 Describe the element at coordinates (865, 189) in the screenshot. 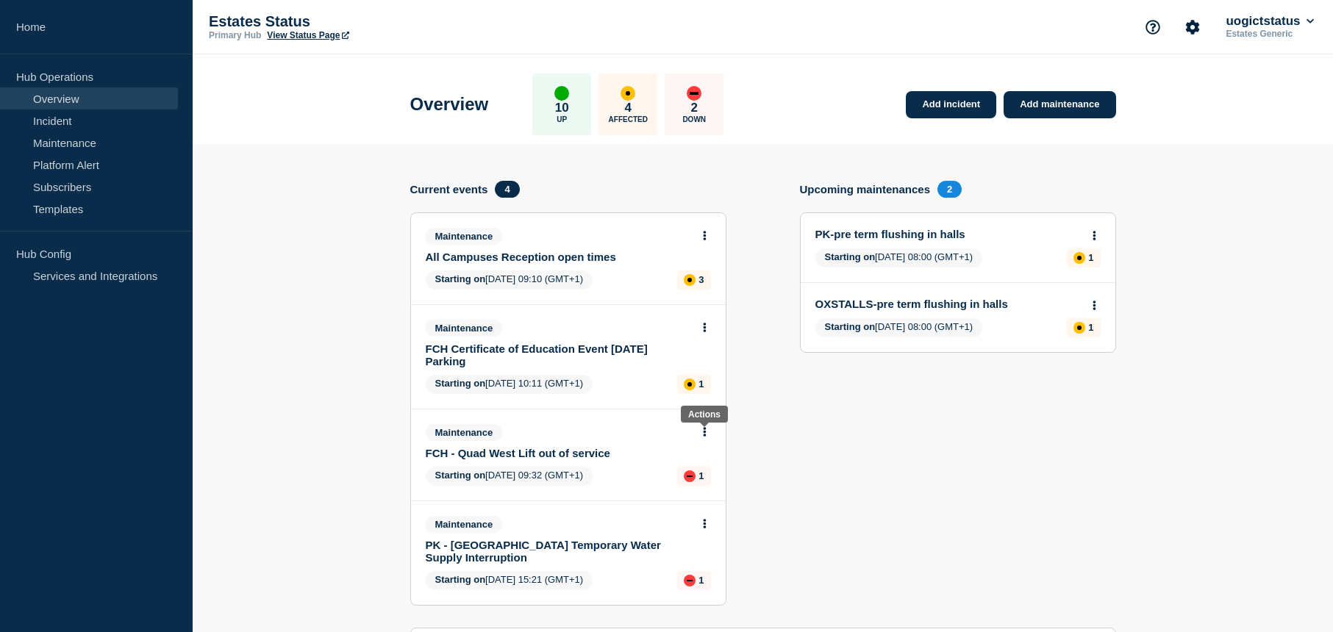

I see `h4: Upcoming maintenances` at that location.